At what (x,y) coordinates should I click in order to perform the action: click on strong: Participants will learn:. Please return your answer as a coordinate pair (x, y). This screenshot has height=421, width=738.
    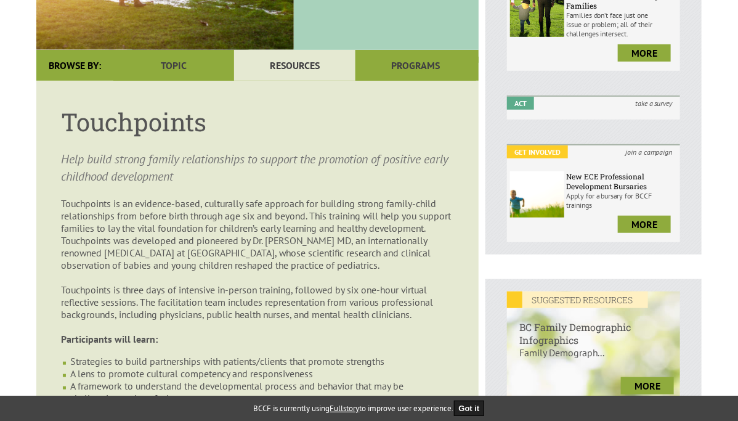
    Looking at the image, I should click on (109, 339).